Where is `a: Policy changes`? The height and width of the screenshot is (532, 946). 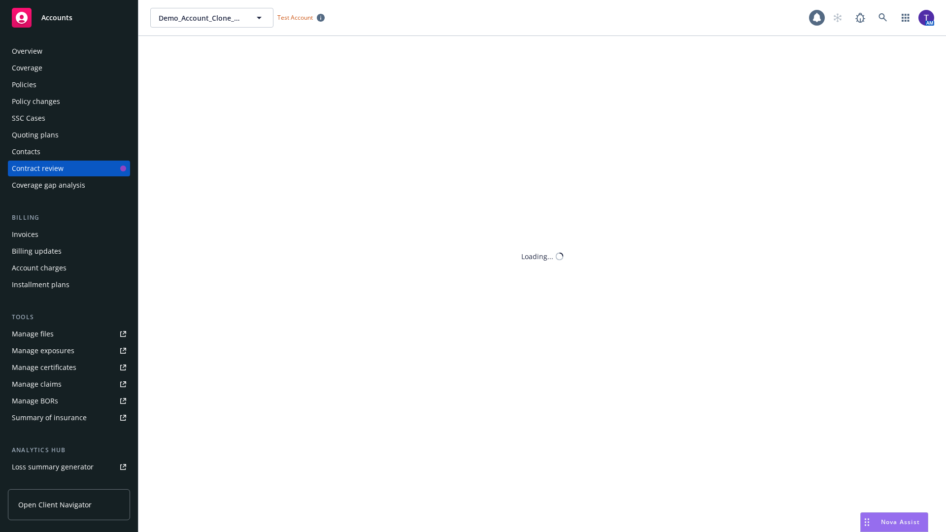
a: Policy changes is located at coordinates (69, 101).